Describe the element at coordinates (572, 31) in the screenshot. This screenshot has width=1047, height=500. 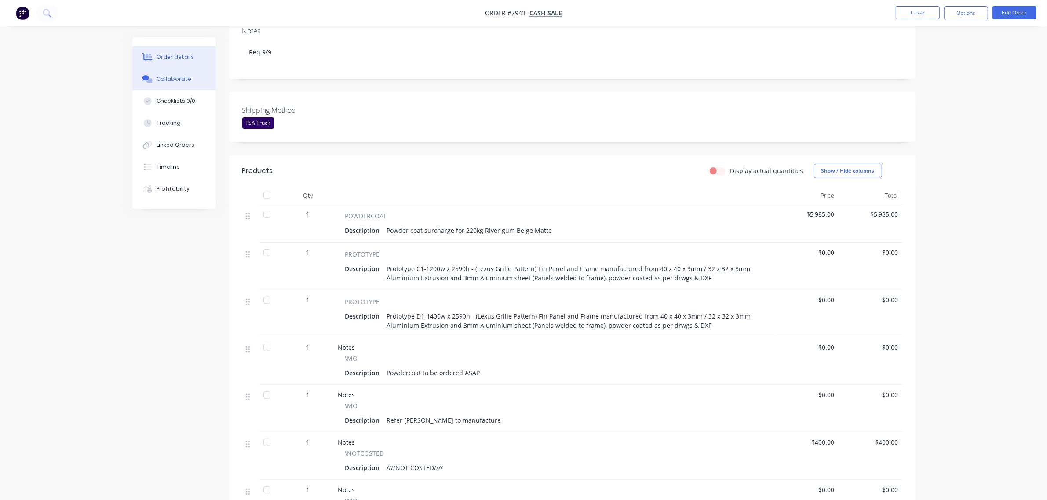
I see `div: Notes` at that location.